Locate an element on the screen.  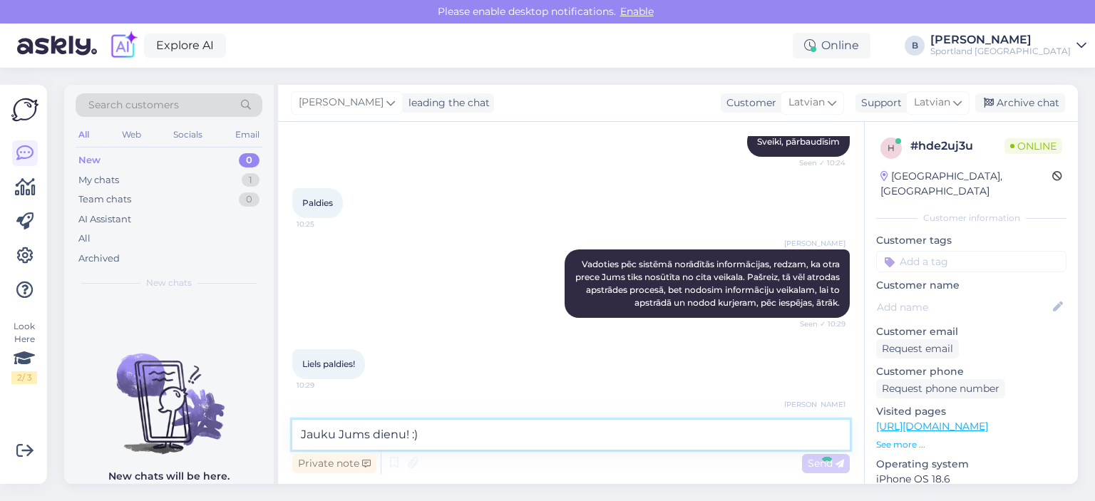
span: Paldies is located at coordinates (317, 202).